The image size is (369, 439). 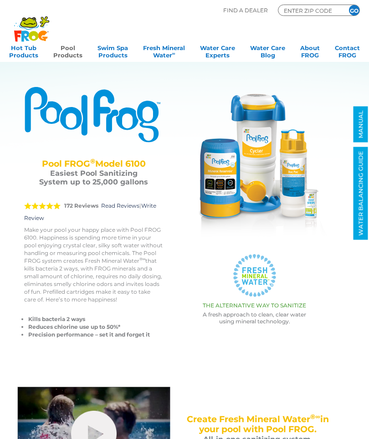 What do you see at coordinates (93, 178) in the screenshot?
I see `h3: Easiest Pool Sanitizing System up to 25,000 gallons` at bounding box center [93, 178].